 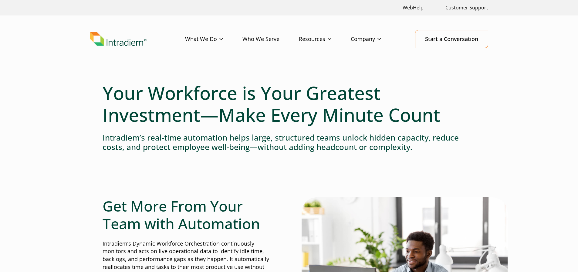 I want to click on a: Resources, so click(x=325, y=39).